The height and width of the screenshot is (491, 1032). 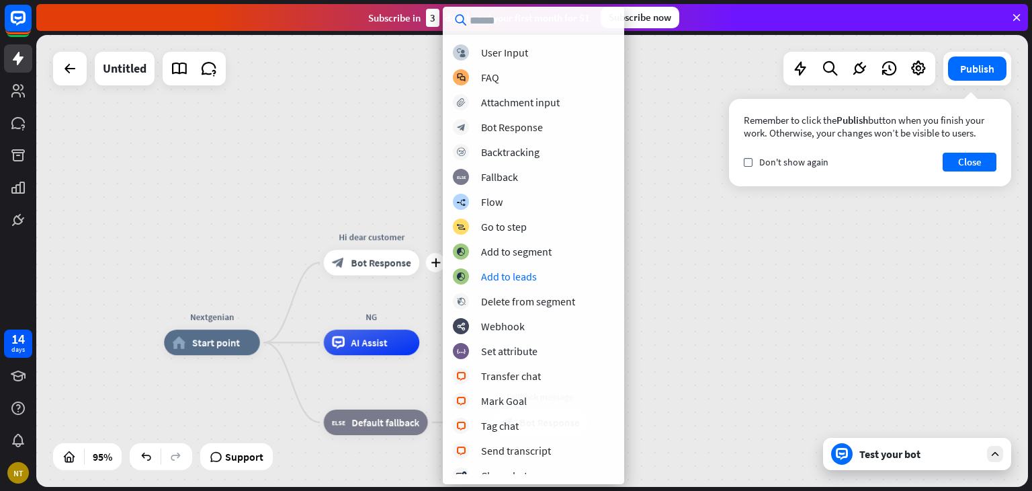 I want to click on div: NT, so click(x=18, y=473).